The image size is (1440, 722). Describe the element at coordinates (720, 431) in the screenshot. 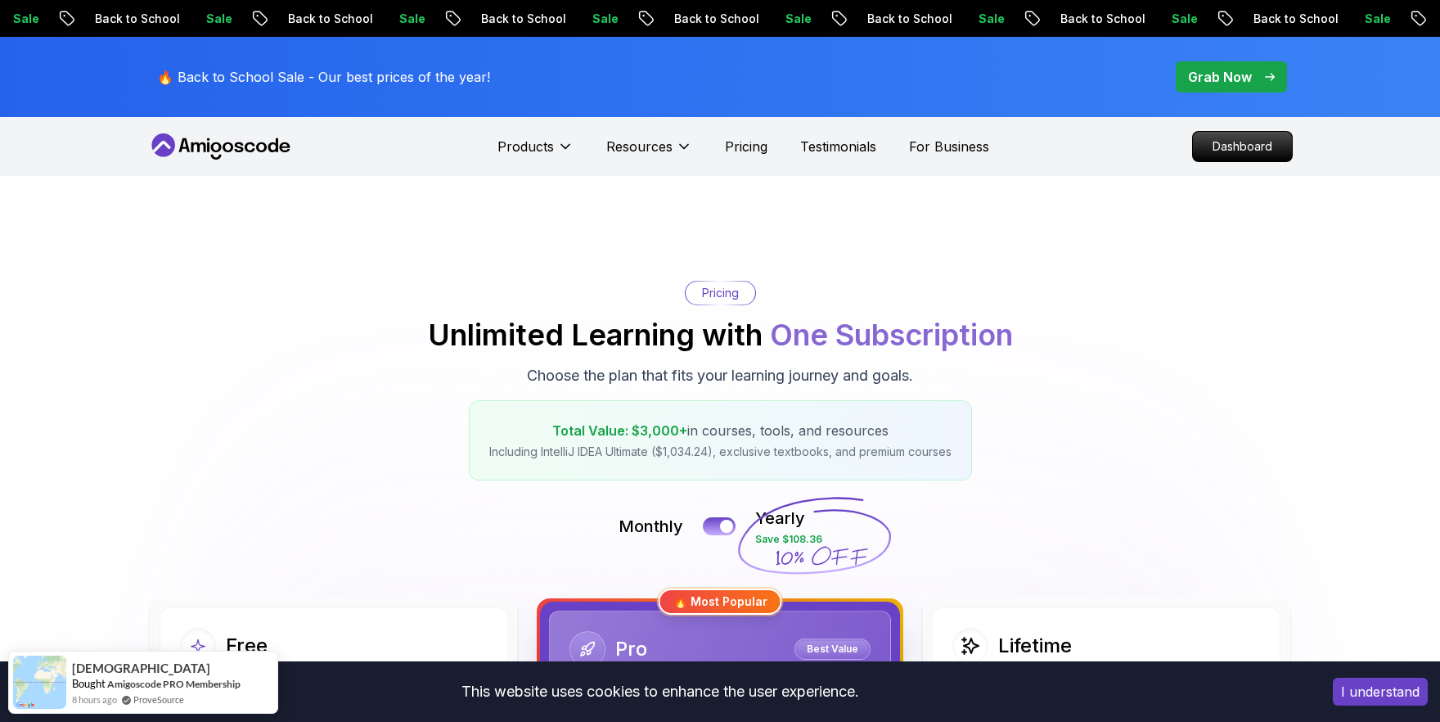

I see `p: in courses, tools, and resources` at that location.